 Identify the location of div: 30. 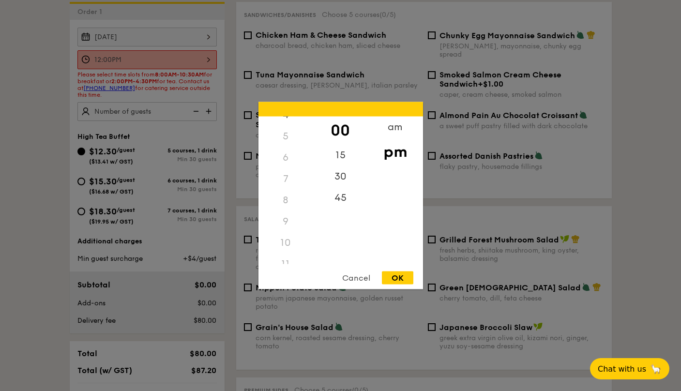
(340, 177).